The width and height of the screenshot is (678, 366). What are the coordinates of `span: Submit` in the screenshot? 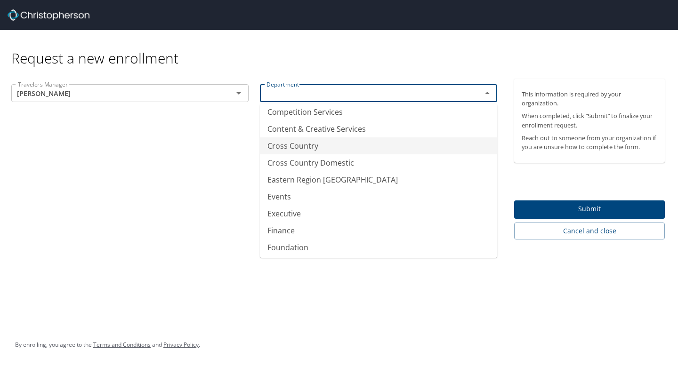 It's located at (590, 209).